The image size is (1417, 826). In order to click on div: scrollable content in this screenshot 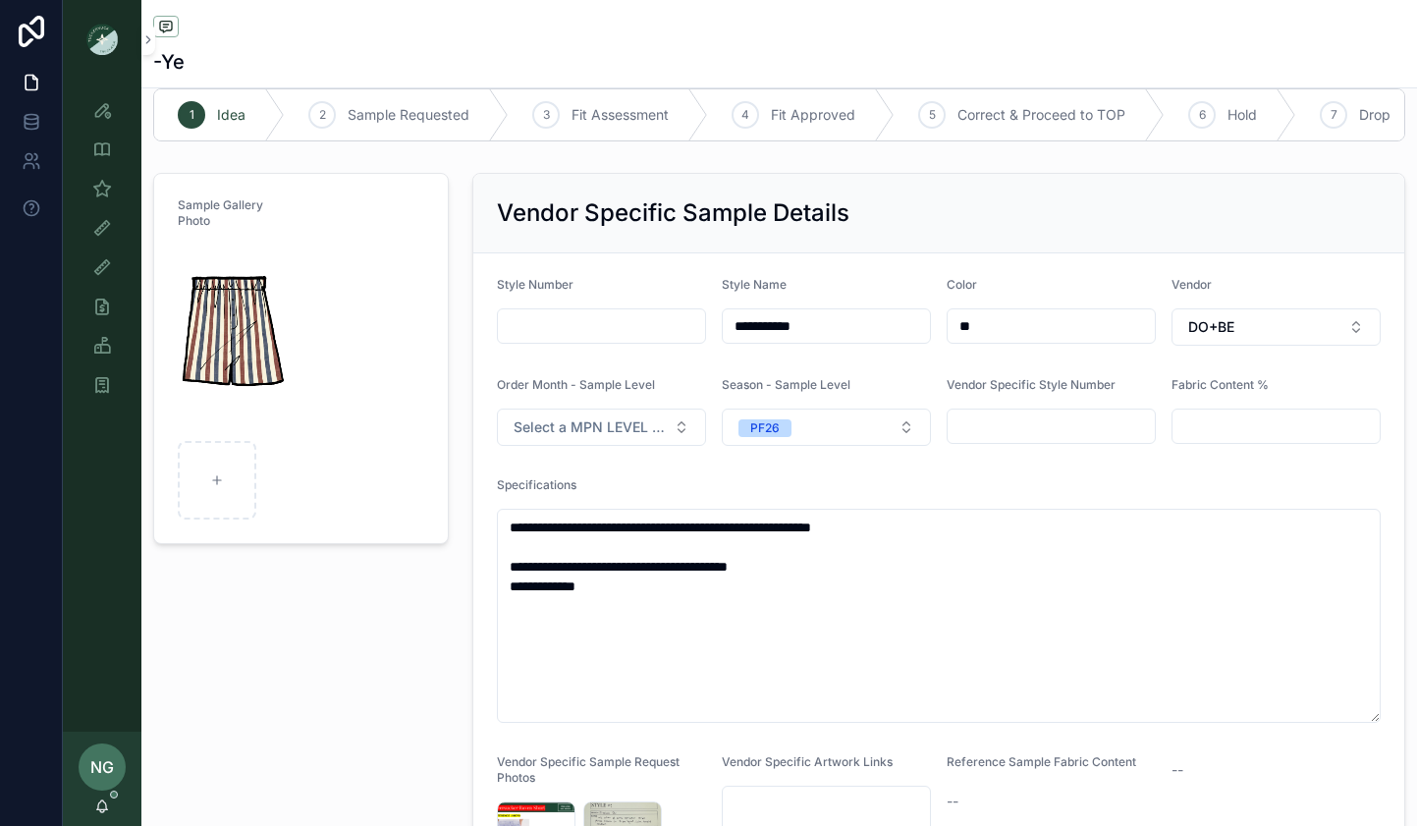, I will do `click(102, 253)`.